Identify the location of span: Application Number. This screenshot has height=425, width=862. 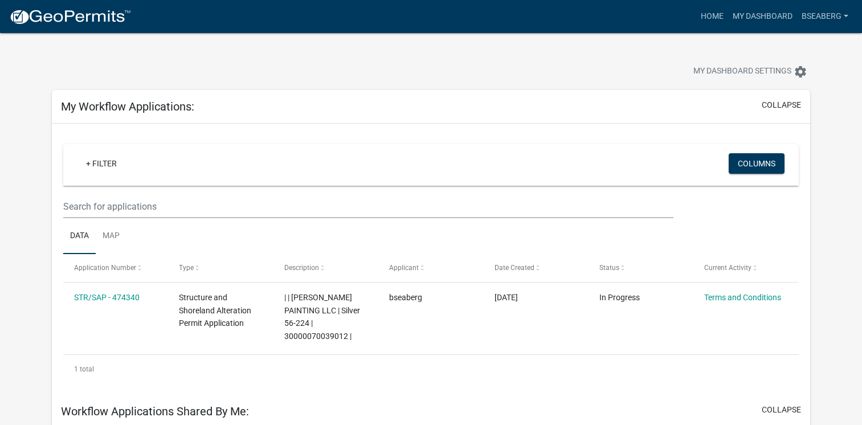
(105, 268).